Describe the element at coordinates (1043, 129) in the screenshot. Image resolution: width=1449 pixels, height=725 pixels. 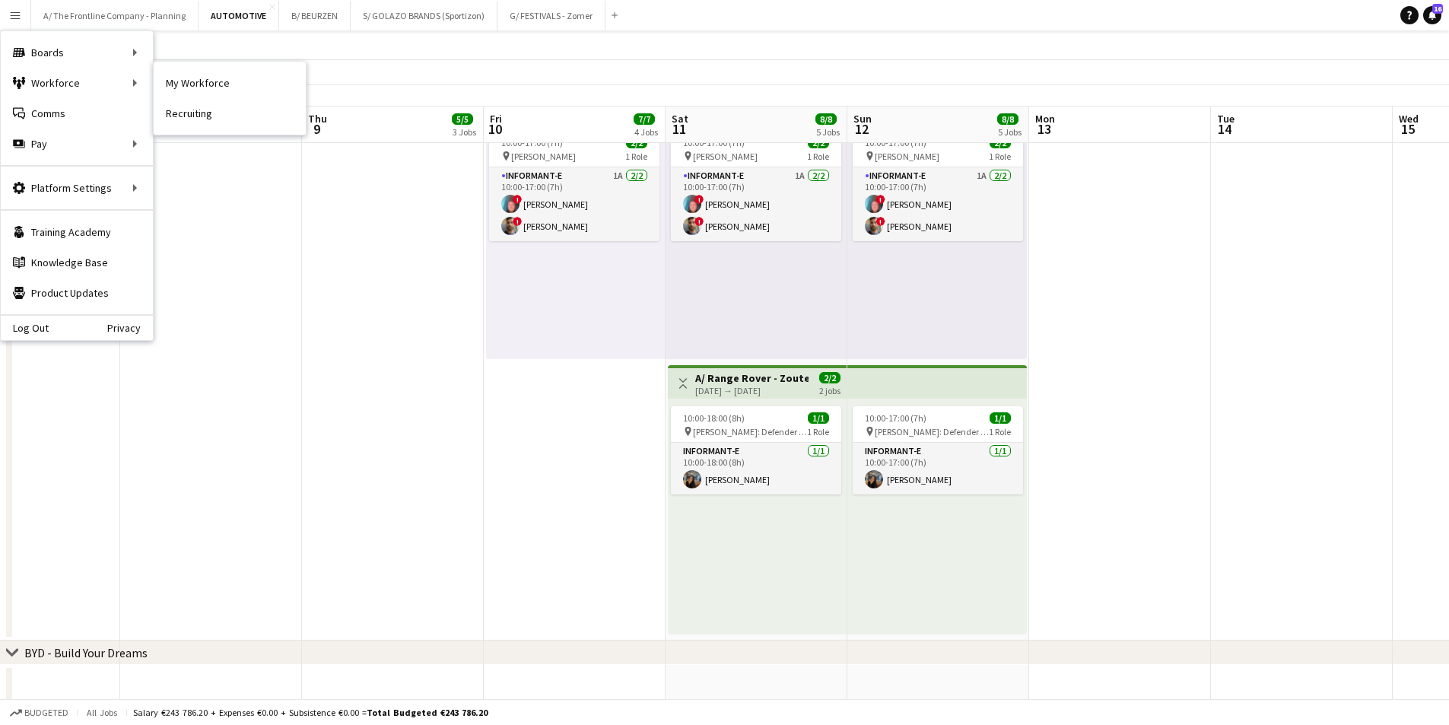
I see `span: 13` at that location.